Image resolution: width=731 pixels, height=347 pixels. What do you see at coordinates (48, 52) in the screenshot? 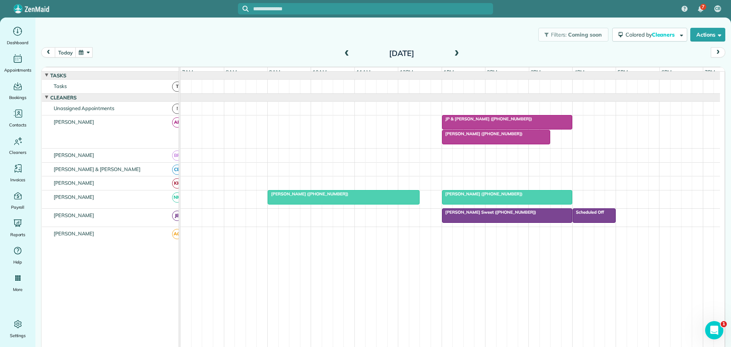
I see `button: prev` at bounding box center [48, 52].